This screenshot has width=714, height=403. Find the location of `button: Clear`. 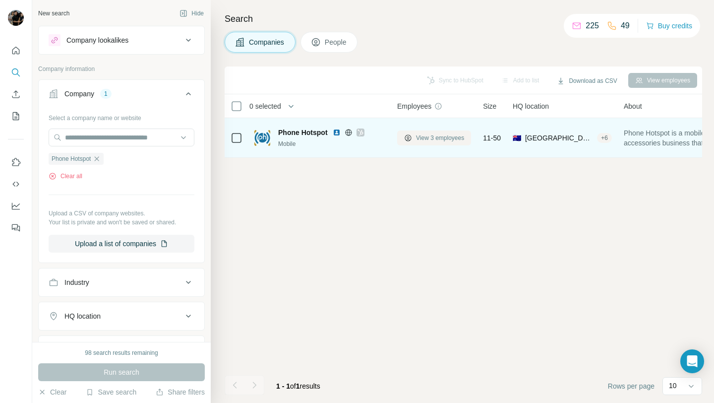

button: Clear is located at coordinates (52, 392).